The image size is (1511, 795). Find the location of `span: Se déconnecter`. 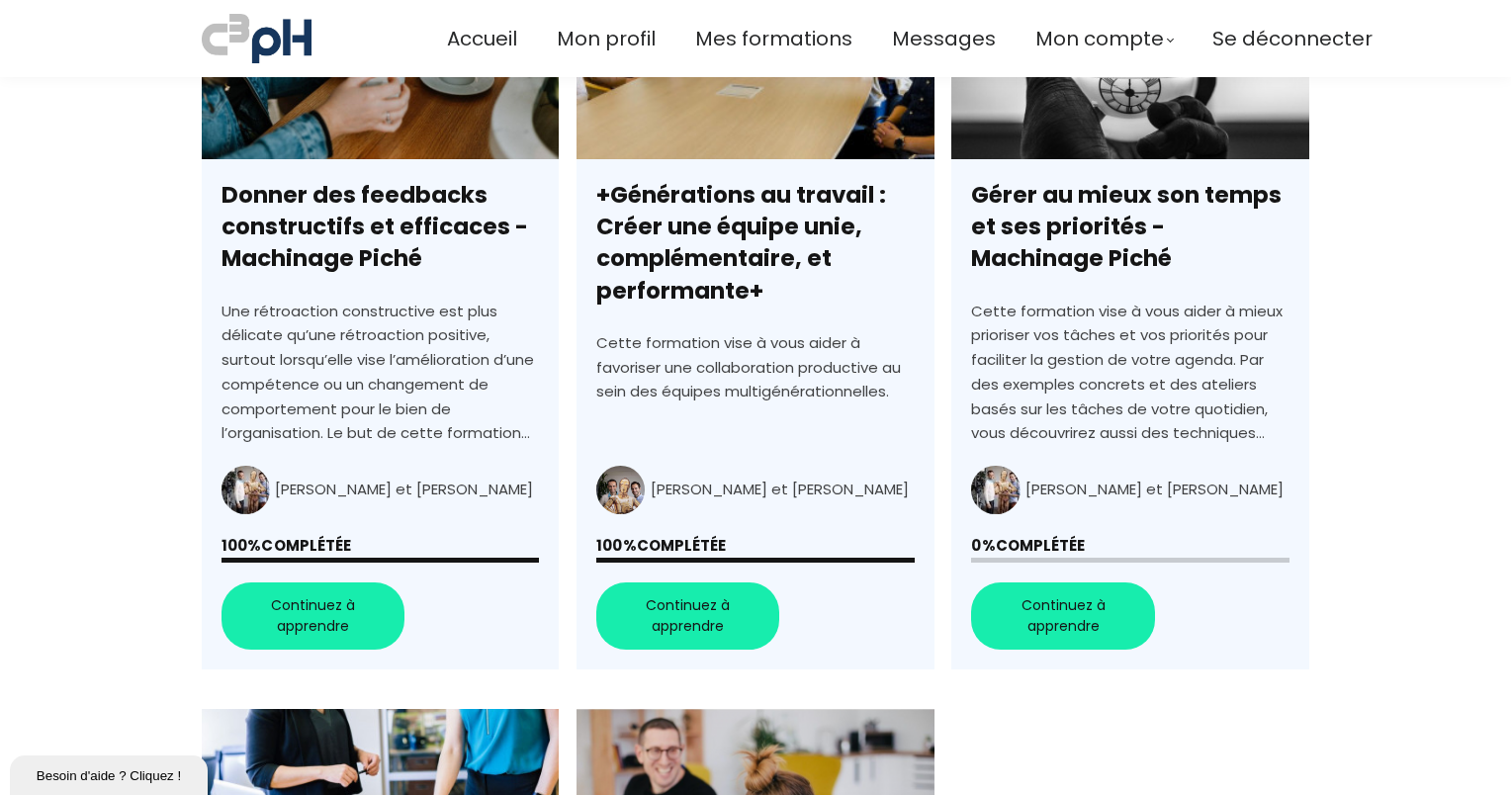

span: Se déconnecter is located at coordinates (1293, 39).